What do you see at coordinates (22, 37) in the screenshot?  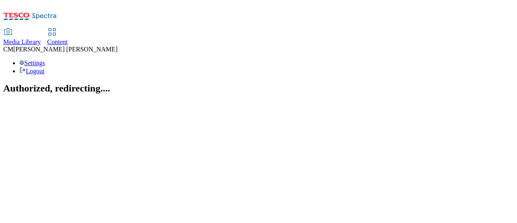 I see `a: Media Library` at bounding box center [22, 37].